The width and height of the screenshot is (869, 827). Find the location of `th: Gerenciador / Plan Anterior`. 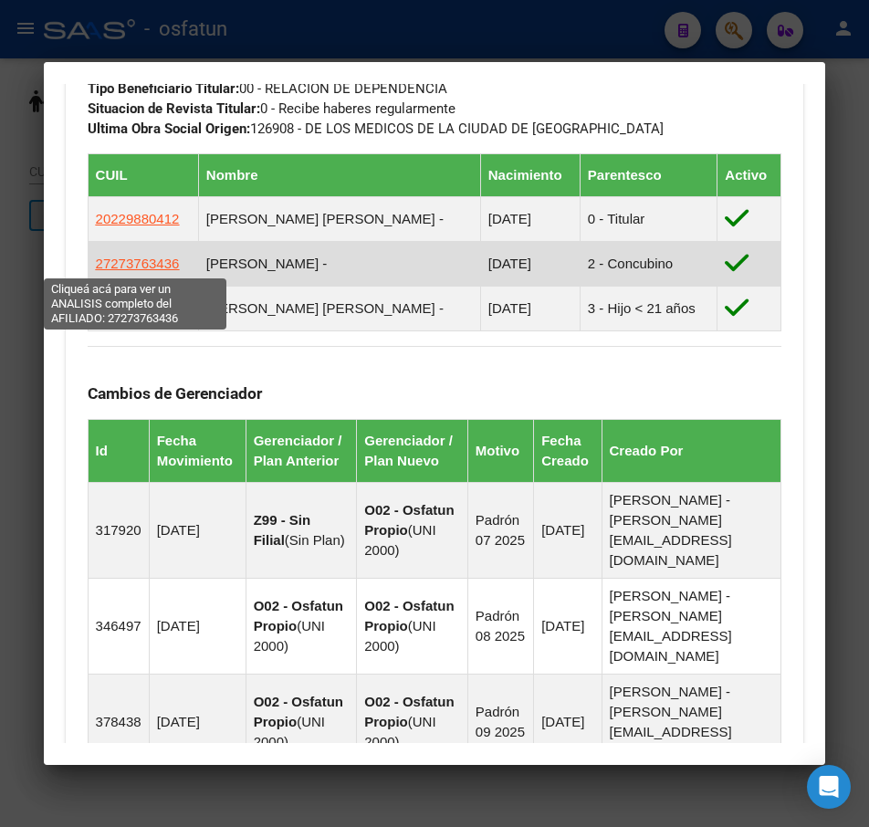

th: Gerenciador / Plan Anterior is located at coordinates (301, 451).